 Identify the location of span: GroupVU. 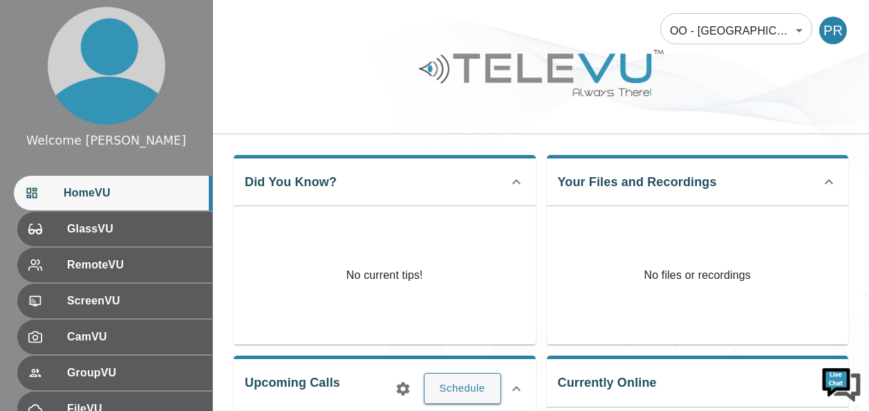
(134, 373).